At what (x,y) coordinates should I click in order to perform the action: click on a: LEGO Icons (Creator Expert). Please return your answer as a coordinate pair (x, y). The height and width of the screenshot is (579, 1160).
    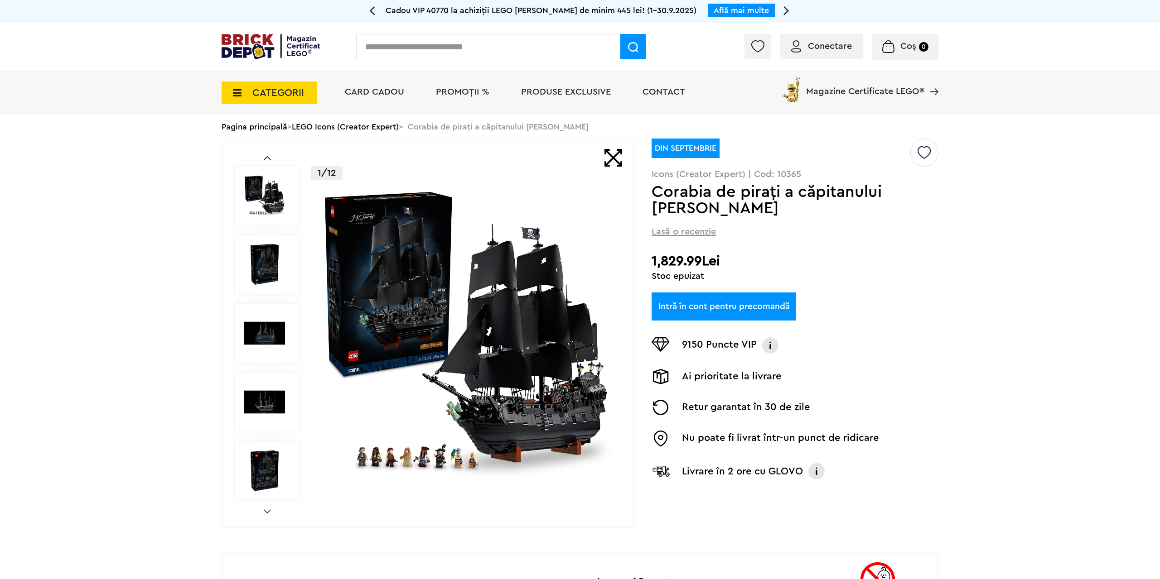
    Looking at the image, I should click on (345, 127).